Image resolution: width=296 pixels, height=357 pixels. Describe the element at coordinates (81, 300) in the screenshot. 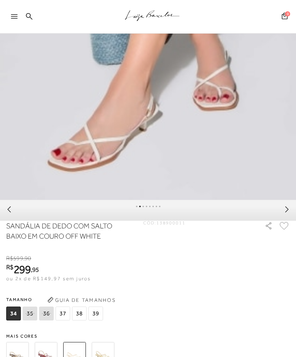

I see `button: Guia de Tamanhos` at that location.